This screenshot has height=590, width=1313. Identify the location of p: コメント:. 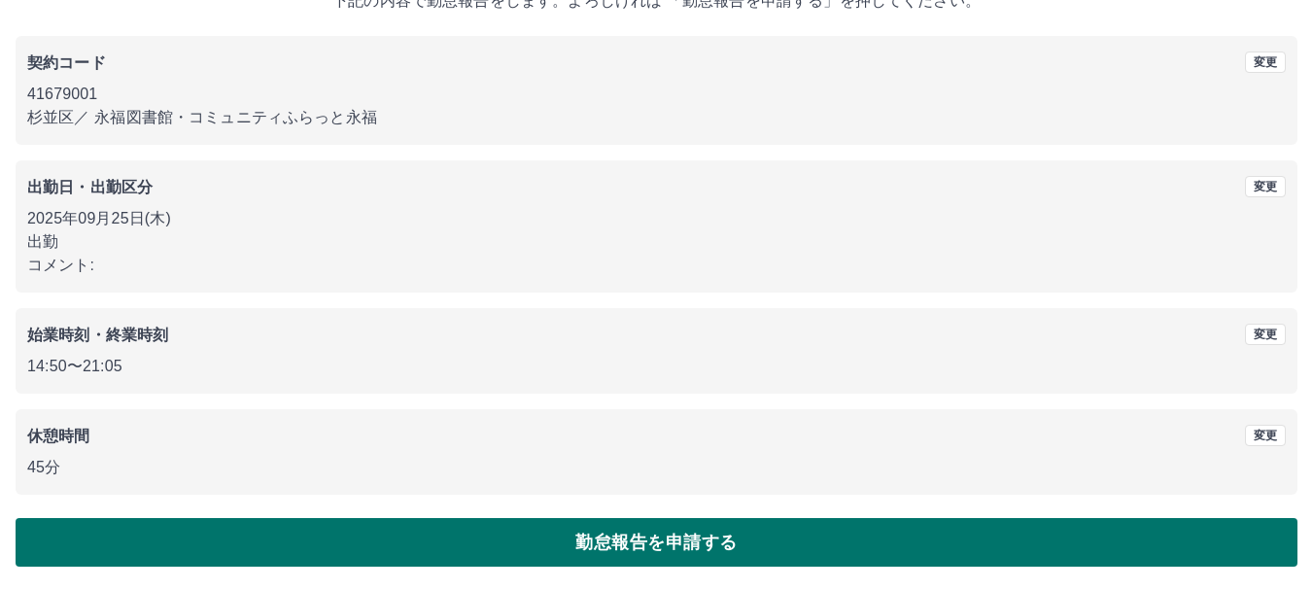
(656, 265).